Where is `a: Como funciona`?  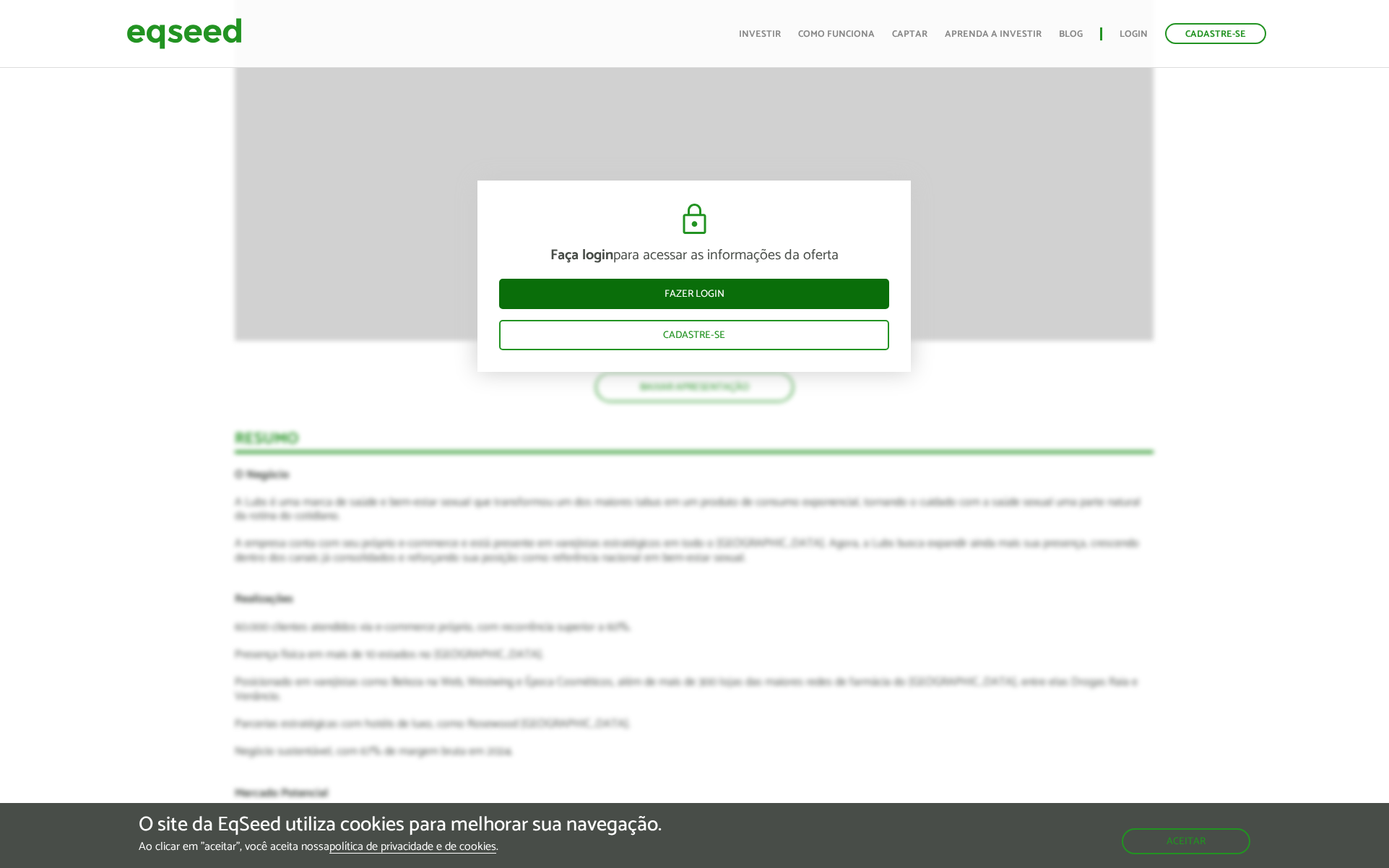
a: Como funciona is located at coordinates (836, 34).